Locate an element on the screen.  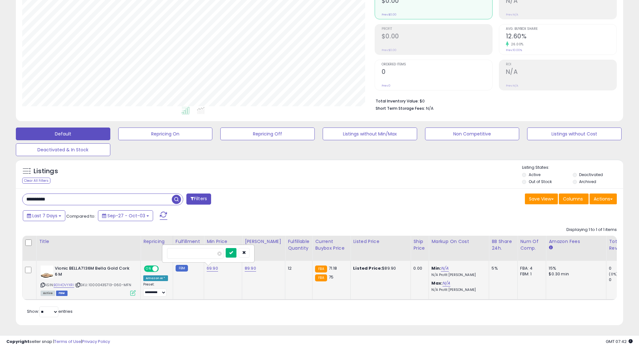
div: $89.90 is located at coordinates (379, 268).